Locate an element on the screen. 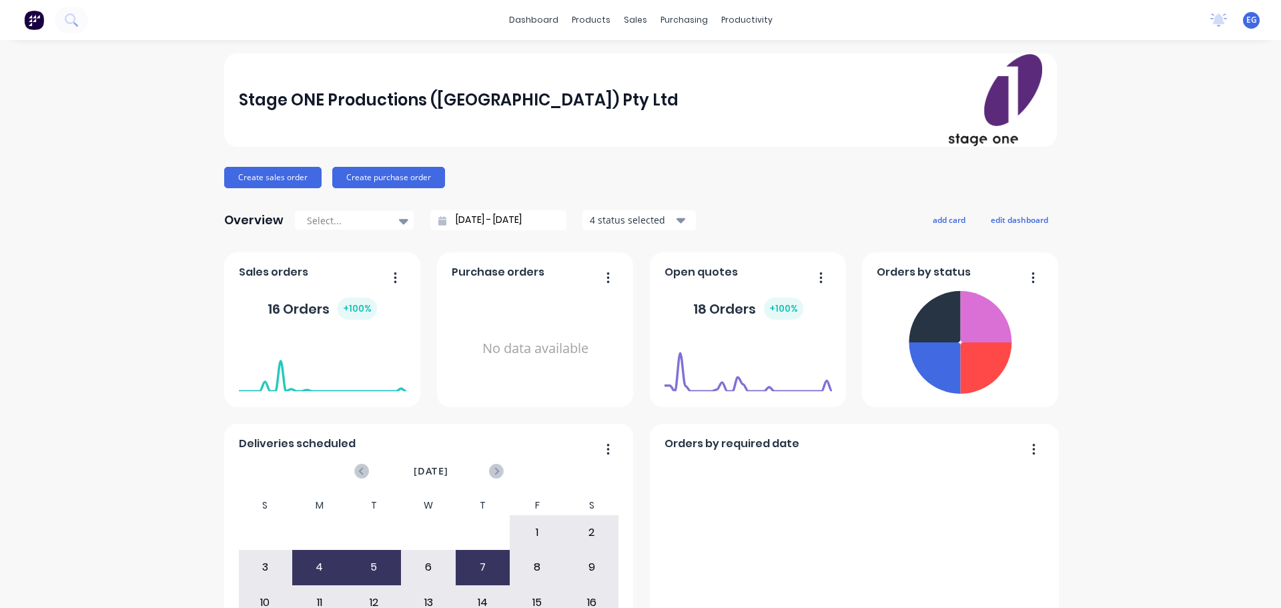 The height and width of the screenshot is (608, 1281). div: 16 Orders is located at coordinates (322, 308).